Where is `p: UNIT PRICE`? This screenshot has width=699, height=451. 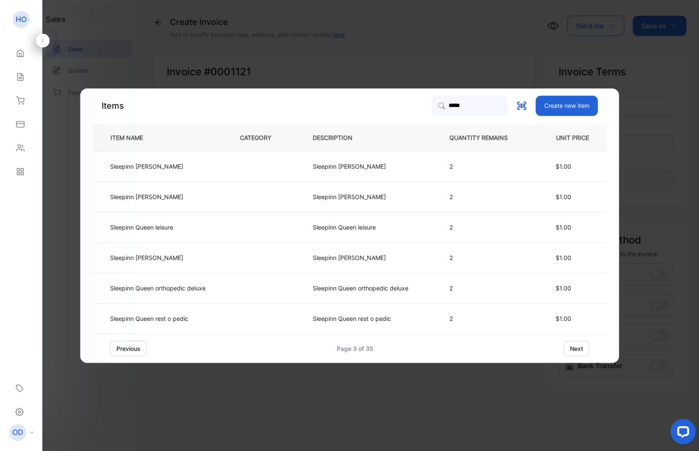
p: UNIT PRICE is located at coordinates (571, 137).